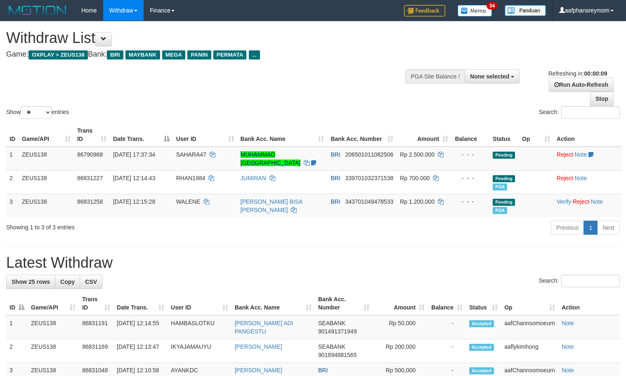 This screenshot has height=376, width=626. What do you see at coordinates (418, 154) in the screenshot?
I see `span: Rp 2.500.000` at bounding box center [418, 154].